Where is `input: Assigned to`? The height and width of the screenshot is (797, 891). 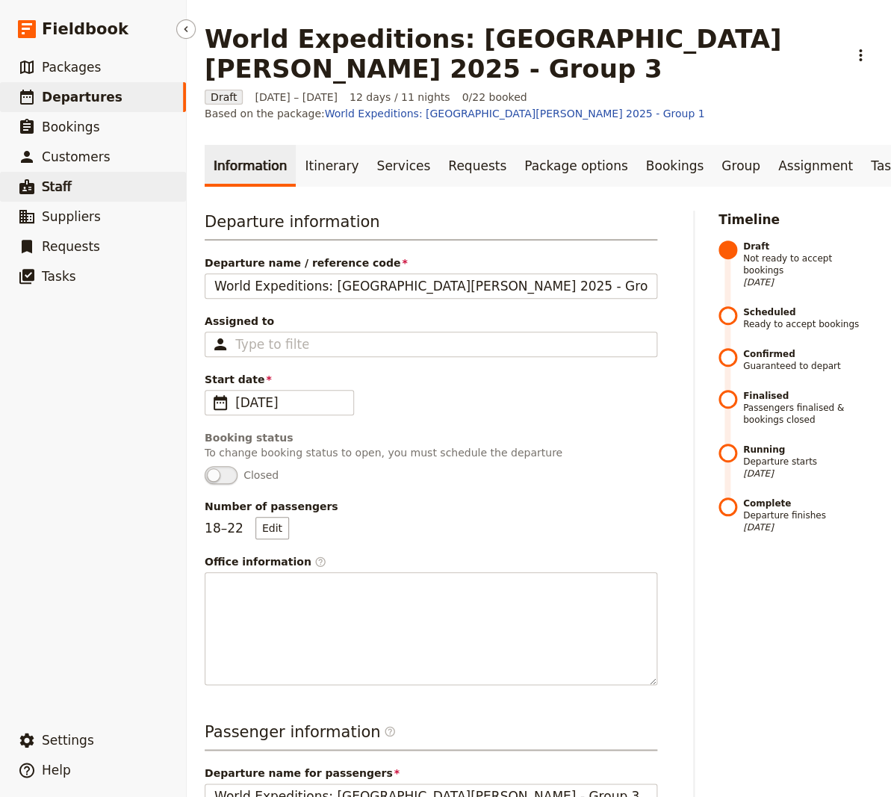 input: Assigned to is located at coordinates (272, 344).